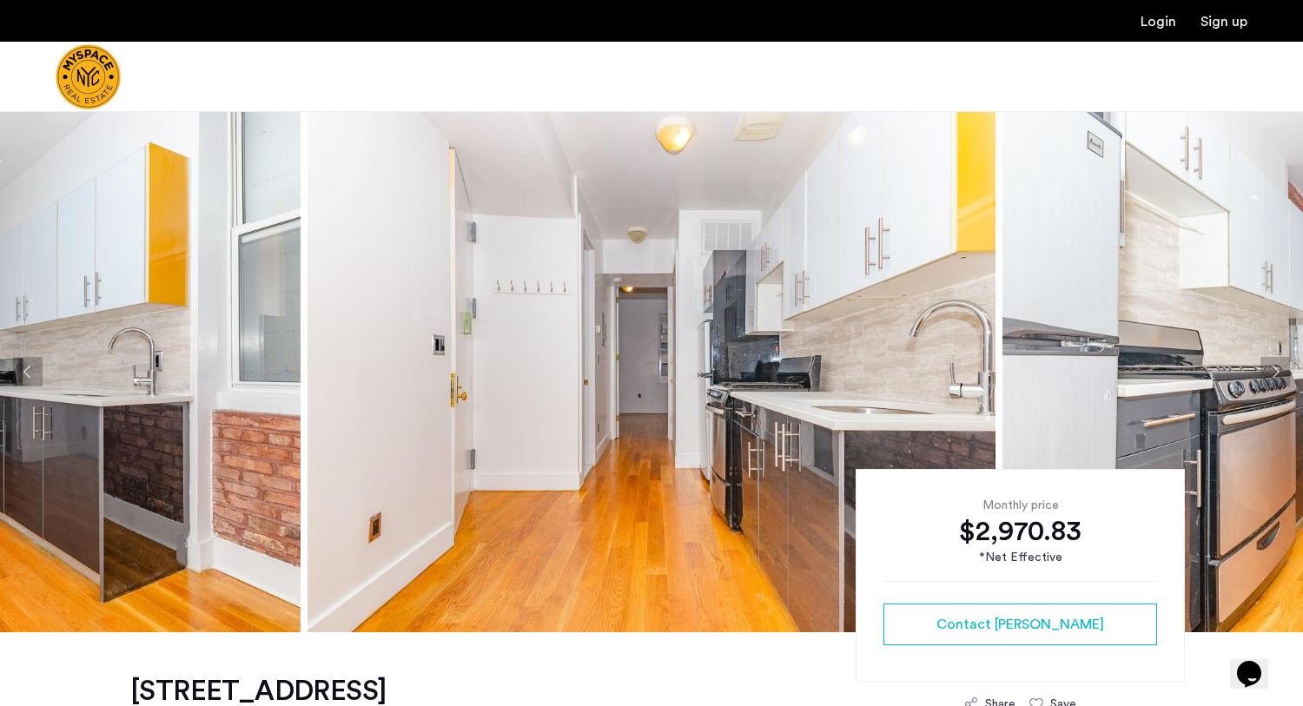 Image resolution: width=1303 pixels, height=706 pixels. What do you see at coordinates (1020, 506) in the screenshot?
I see `div: Monthly price` at bounding box center [1020, 506].